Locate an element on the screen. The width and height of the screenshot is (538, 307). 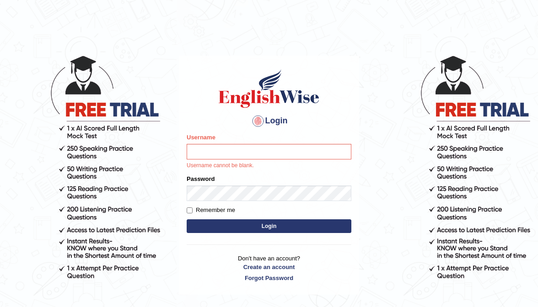
p: Username cannot be blank. is located at coordinates (269, 166).